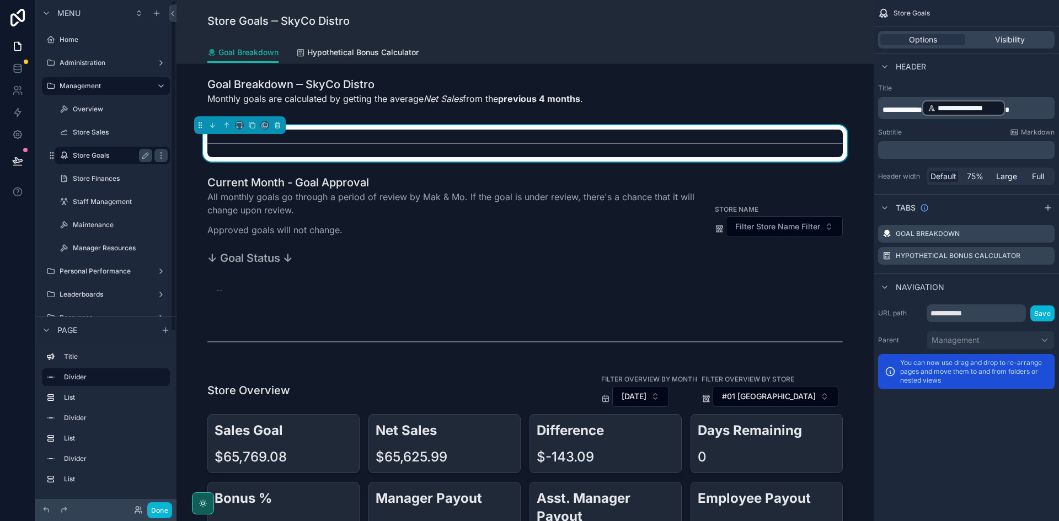 The image size is (1059, 521). What do you see at coordinates (112, 248) in the screenshot?
I see `a: Manager Resources` at bounding box center [112, 248].